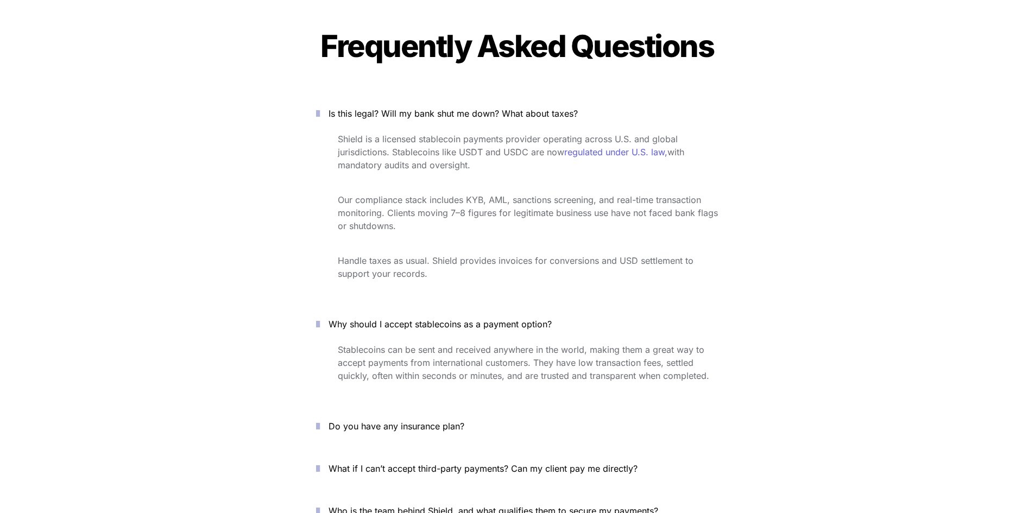 The width and height of the screenshot is (1034, 513). Describe the element at coordinates (517, 324) in the screenshot. I see `button: Why should I accept stablecoins as a payment option?` at that location.